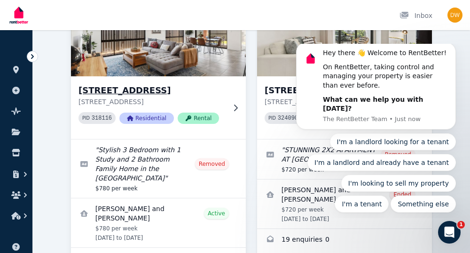 The height and width of the screenshot is (253, 470). What do you see at coordinates (102, 118) in the screenshot?
I see `code: 318116` at bounding box center [102, 118].